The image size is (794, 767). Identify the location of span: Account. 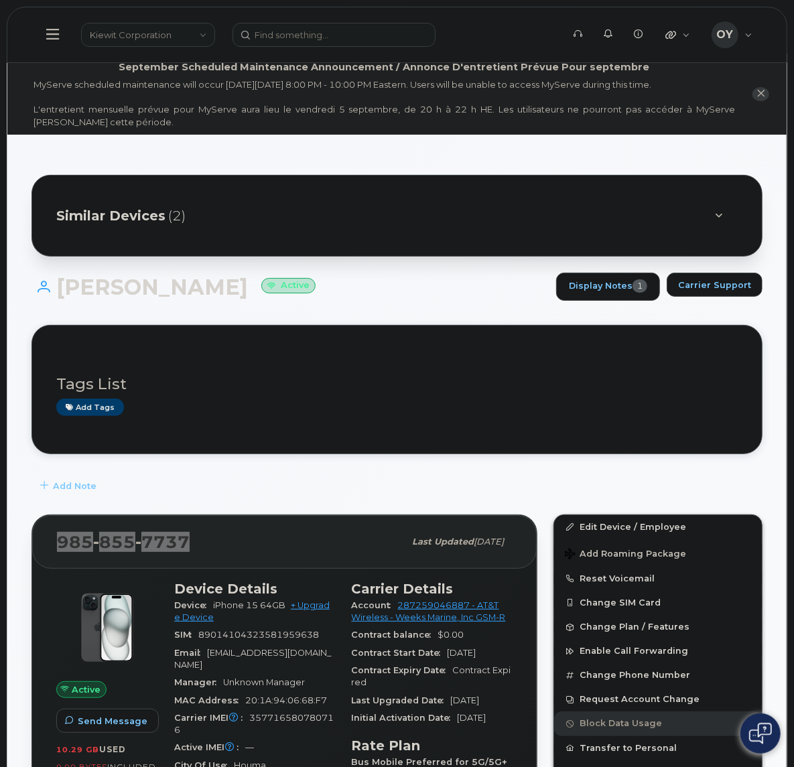
(375, 605).